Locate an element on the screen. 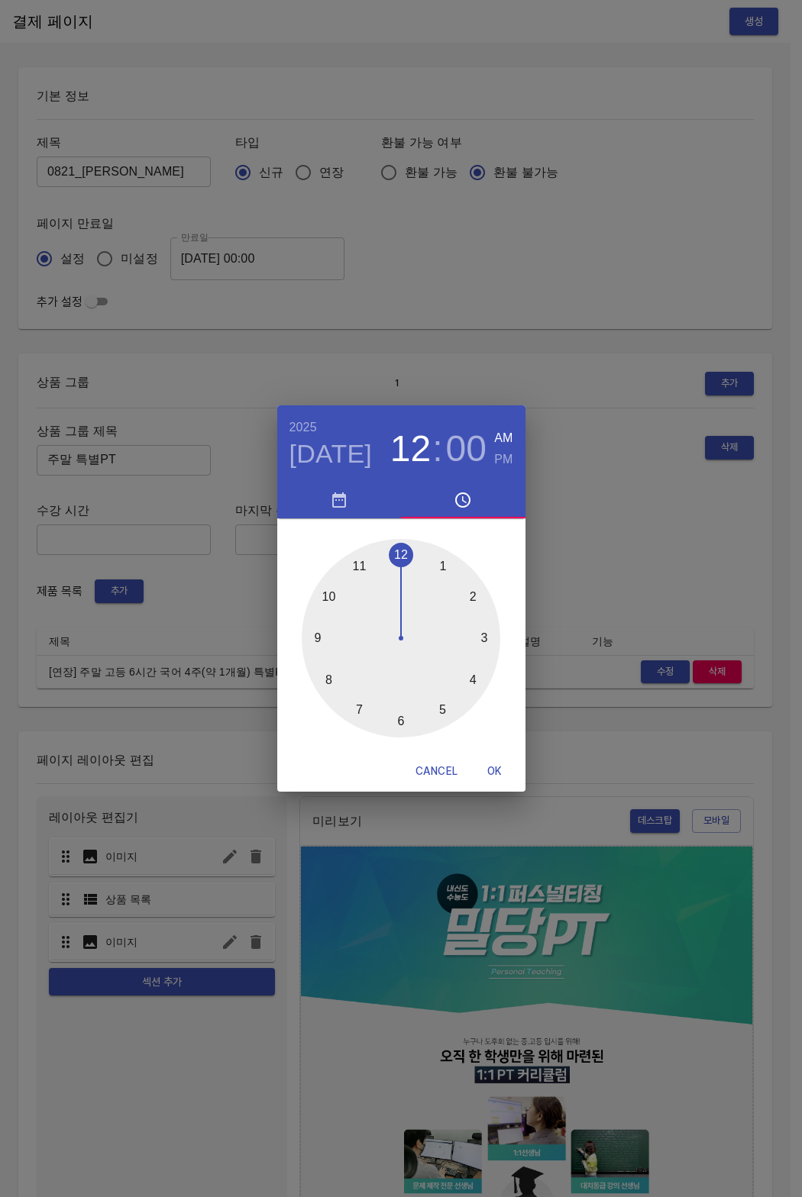 The width and height of the screenshot is (802, 1197). h6: AM is located at coordinates (503, 438).